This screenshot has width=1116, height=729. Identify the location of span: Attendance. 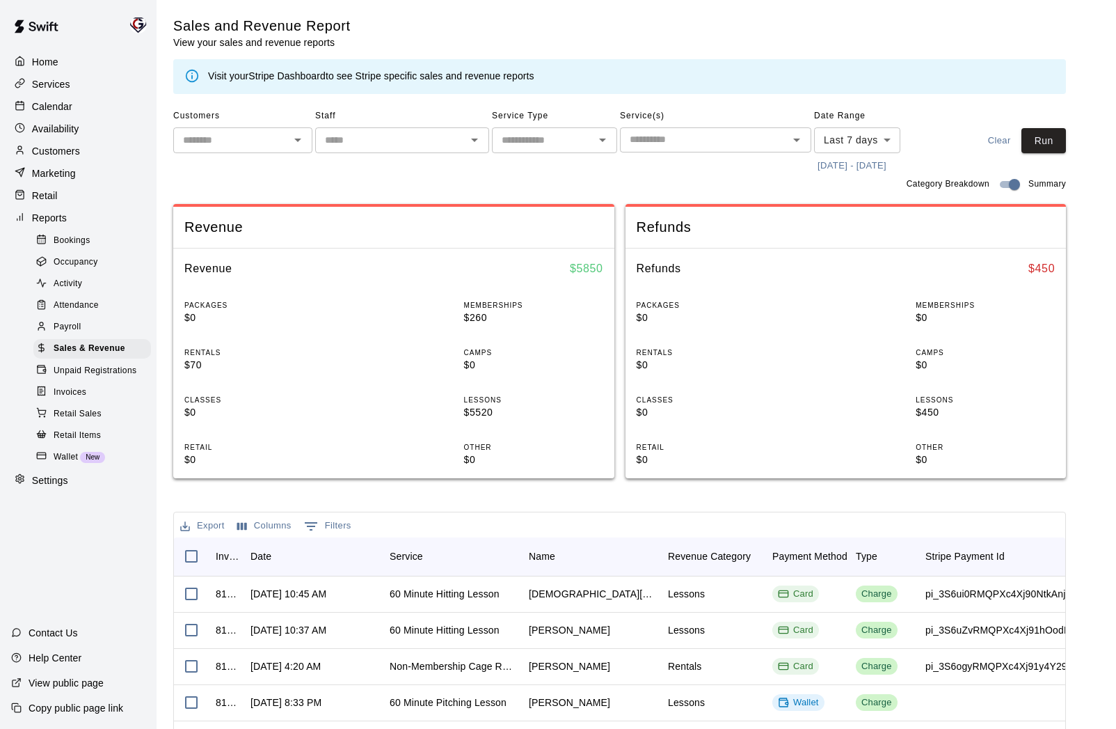
(76, 305).